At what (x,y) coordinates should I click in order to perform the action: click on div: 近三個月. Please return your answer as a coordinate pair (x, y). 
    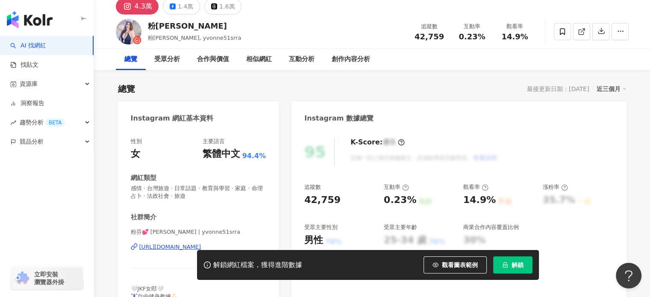
    Looking at the image, I should click on (611, 89).